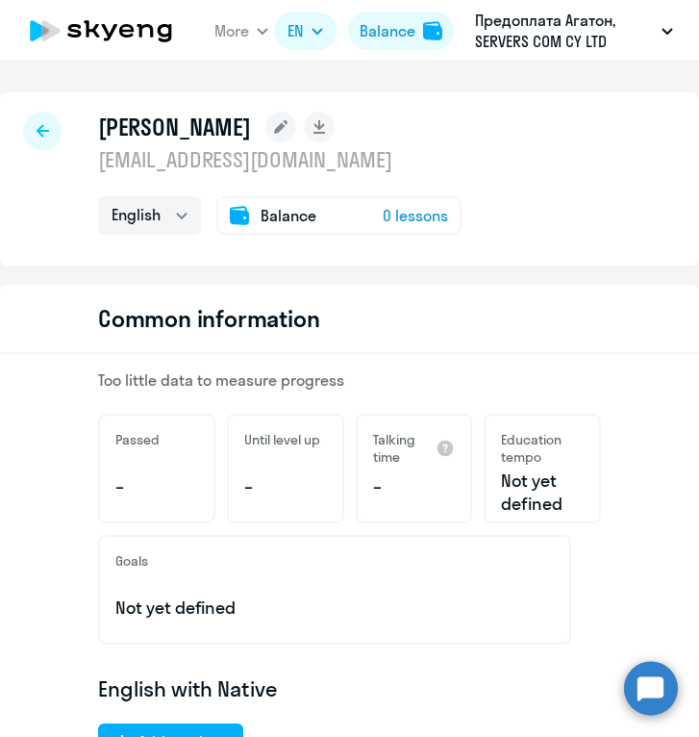  What do you see at coordinates (305, 31) in the screenshot?
I see `button: EN` at bounding box center [305, 31].